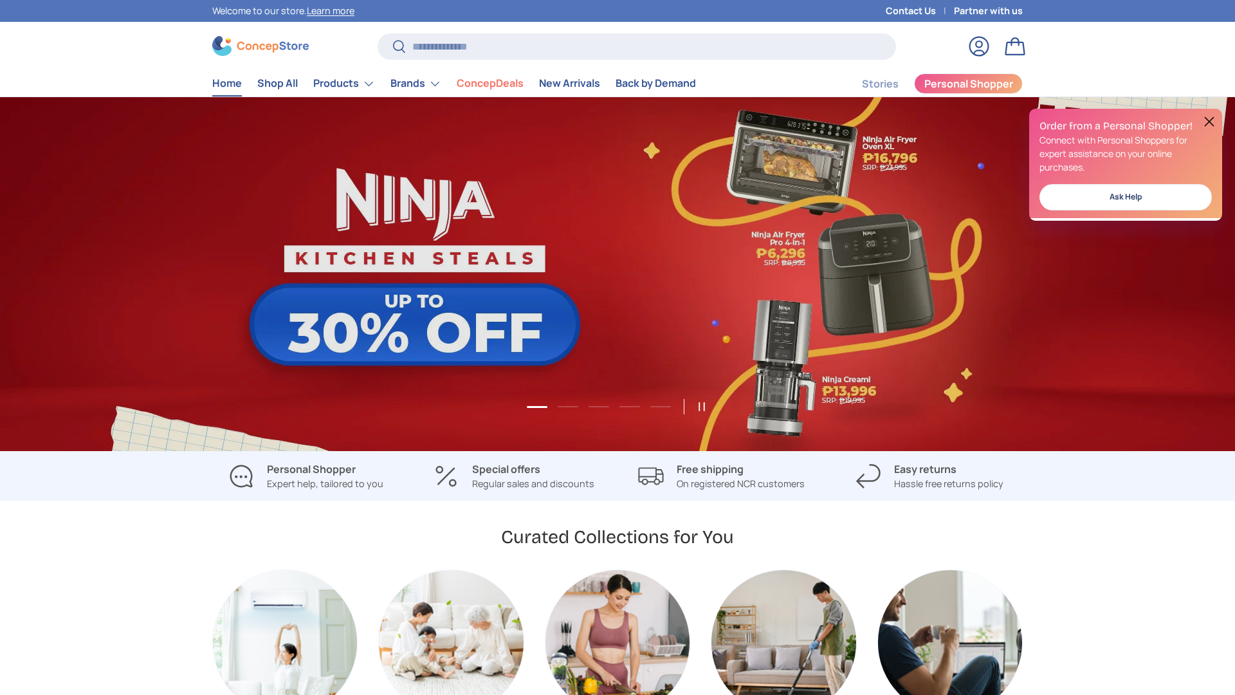 The width and height of the screenshot is (1235, 695). Describe the element at coordinates (261, 46) in the screenshot. I see `a: ConcepStore` at that location.